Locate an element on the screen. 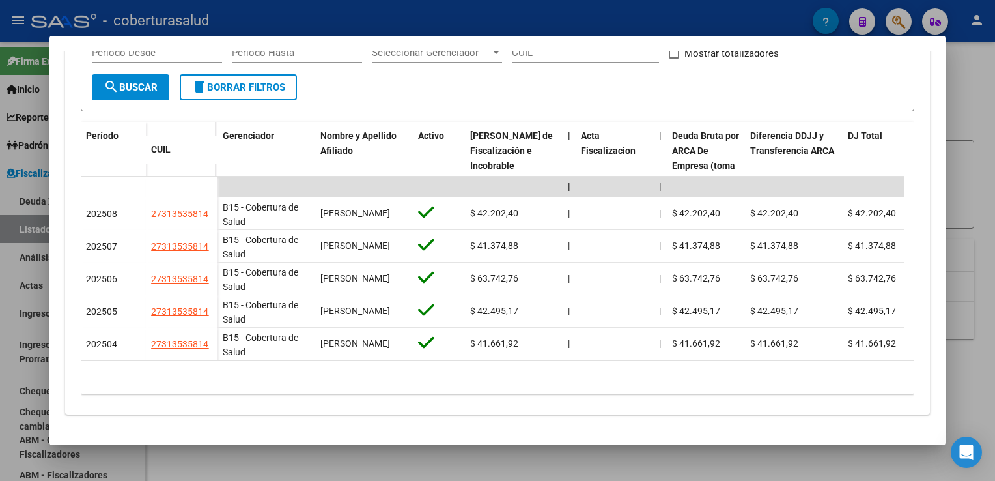  datatable-header-cell: Deuda Bruta Neto de Fiscalización e Incobrable is located at coordinates (514, 165).